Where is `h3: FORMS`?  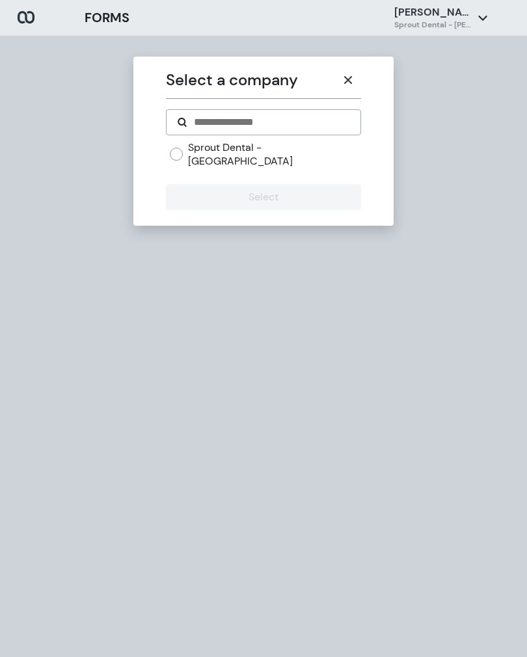
h3: FORMS is located at coordinates (107, 18).